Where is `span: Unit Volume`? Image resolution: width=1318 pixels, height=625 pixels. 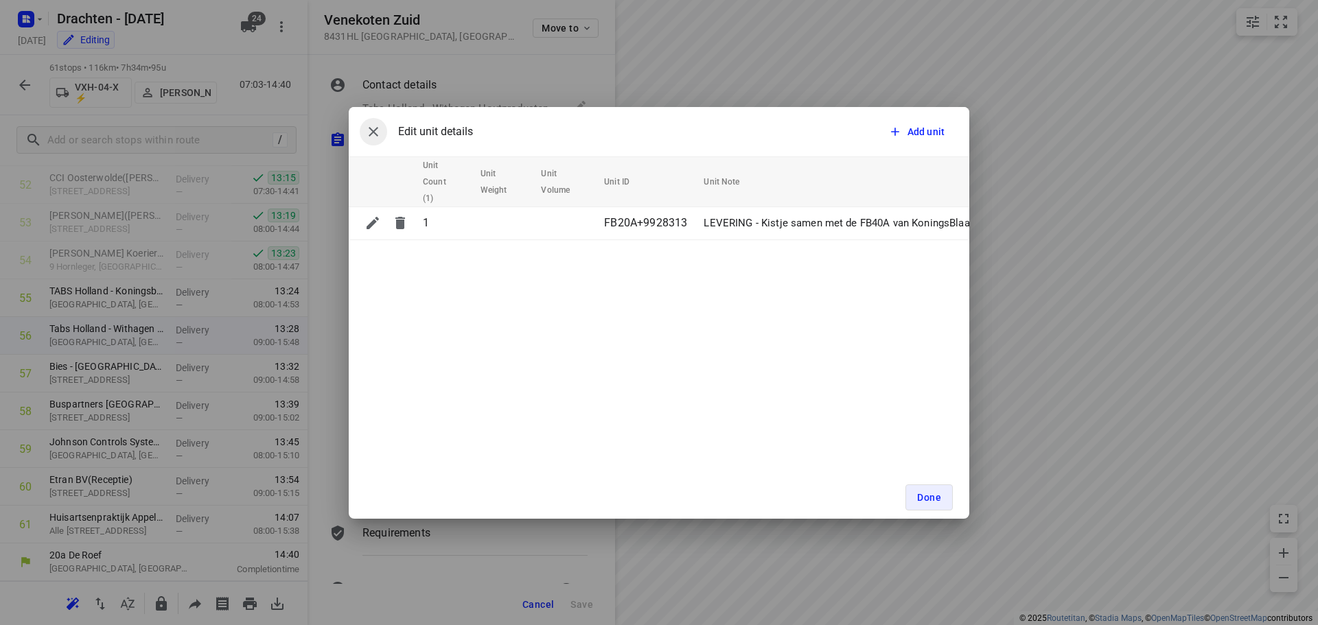 span: Unit Volume is located at coordinates (564, 182).